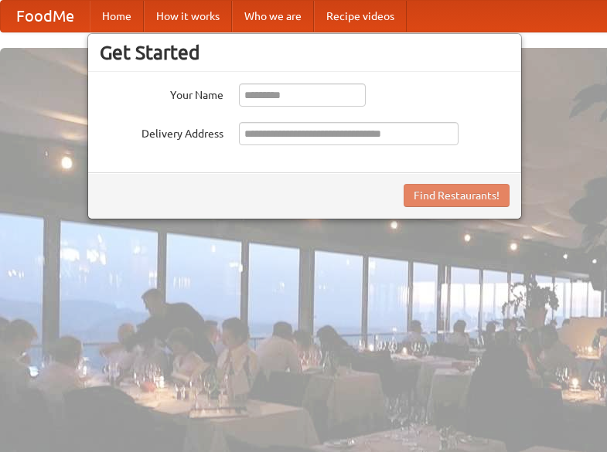 This screenshot has height=452, width=607. I want to click on a: Who we are, so click(273, 16).